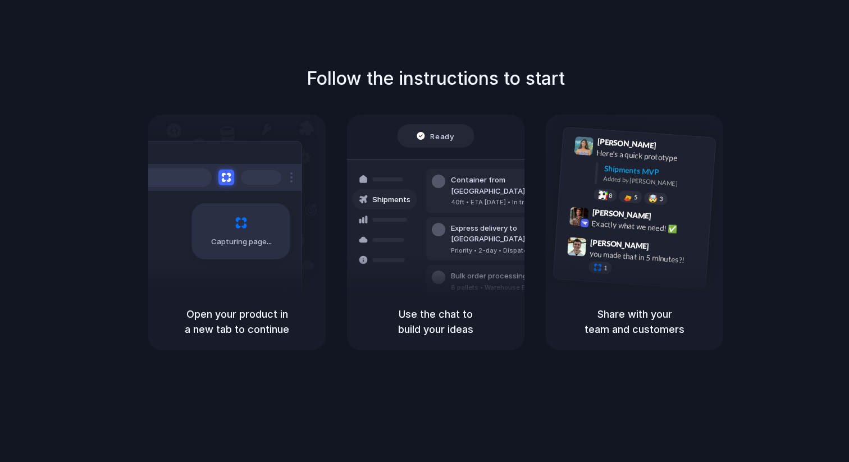 Image resolution: width=849 pixels, height=462 pixels. I want to click on h1: Follow the instructions to start, so click(436, 79).